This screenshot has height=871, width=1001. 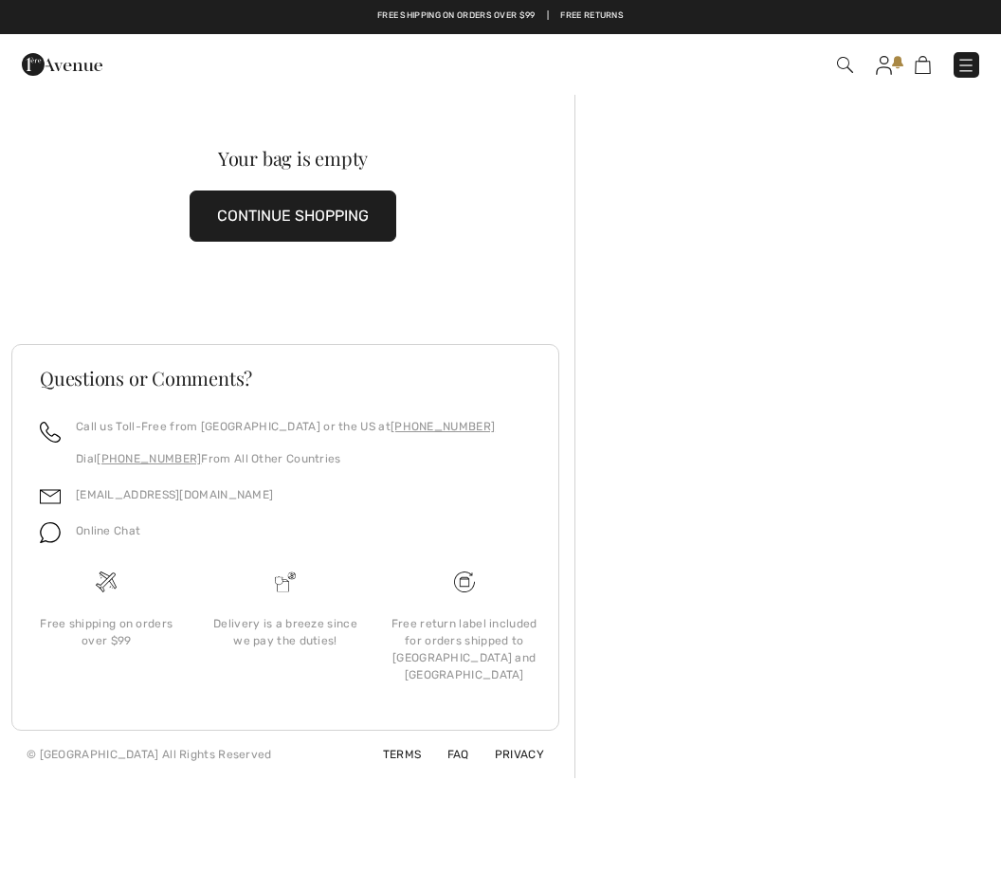 What do you see at coordinates (293, 158) in the screenshot?
I see `div: Your bag is empty` at bounding box center [293, 158].